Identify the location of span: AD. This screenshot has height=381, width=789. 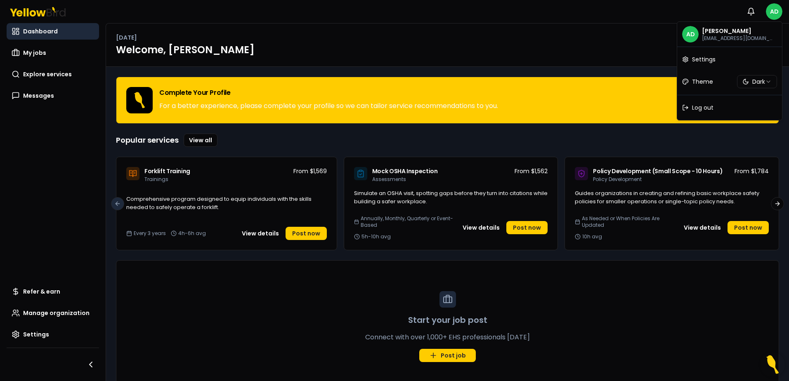
(690, 34).